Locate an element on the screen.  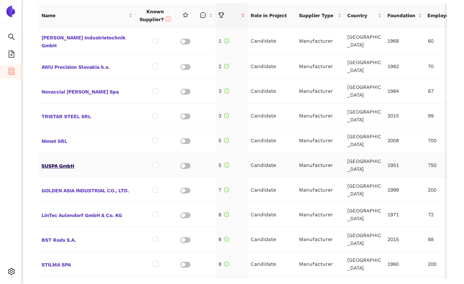
img: Logo is located at coordinates (11, 11).